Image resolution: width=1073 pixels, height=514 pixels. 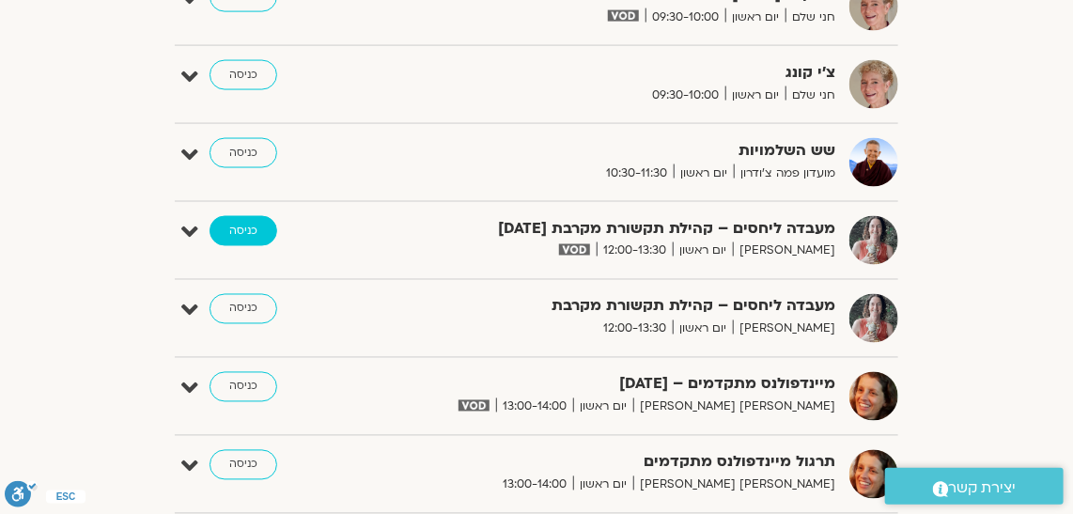 What do you see at coordinates (636, 173) in the screenshot?
I see `span: 10:30-11:30` at bounding box center [636, 173].